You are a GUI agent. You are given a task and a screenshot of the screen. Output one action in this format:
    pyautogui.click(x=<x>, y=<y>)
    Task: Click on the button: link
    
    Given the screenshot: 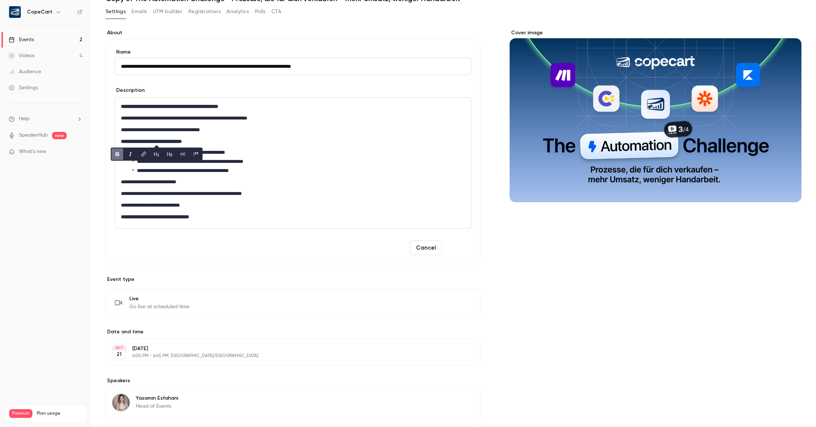 What is the action you would take?
    pyautogui.click(x=144, y=154)
    